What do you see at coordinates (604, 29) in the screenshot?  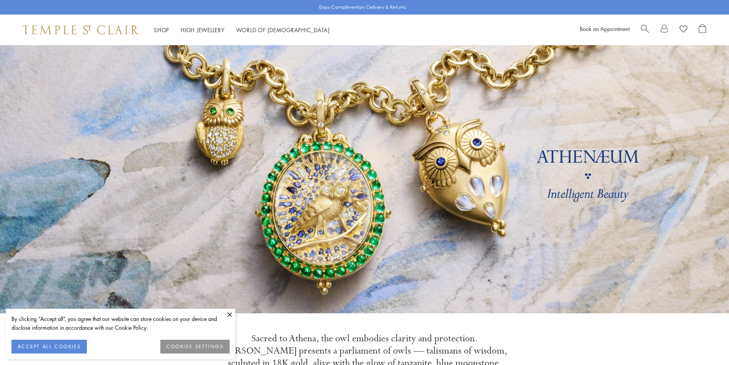 I see `a: Book an Appointment` at bounding box center [604, 29].